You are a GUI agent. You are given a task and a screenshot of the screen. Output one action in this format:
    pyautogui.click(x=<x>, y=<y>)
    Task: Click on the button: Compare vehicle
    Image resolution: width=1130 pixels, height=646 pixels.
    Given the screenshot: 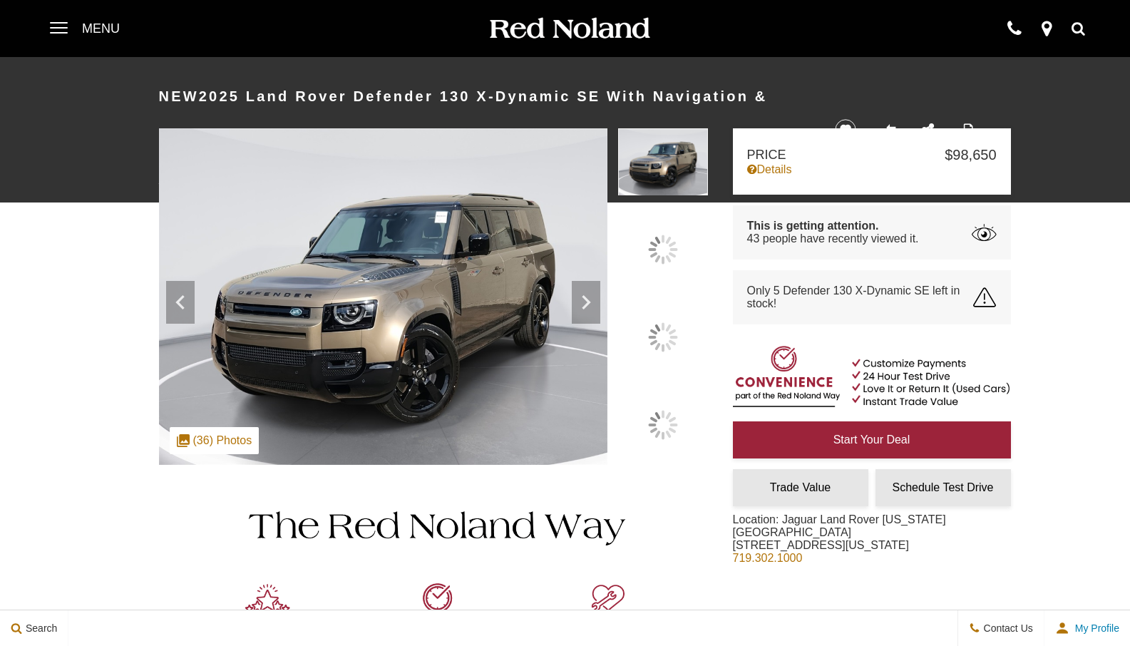 What is the action you would take?
    pyautogui.click(x=887, y=130)
    